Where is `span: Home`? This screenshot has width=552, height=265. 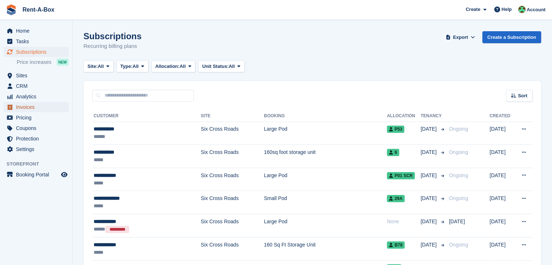
span: Home is located at coordinates (38, 31).